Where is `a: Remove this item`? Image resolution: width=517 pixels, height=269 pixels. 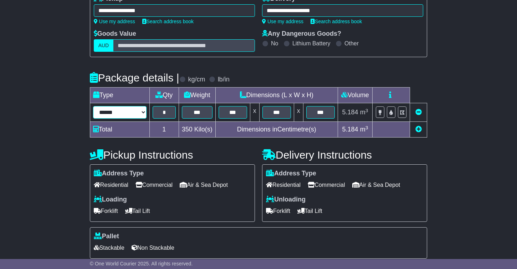 a: Remove this item is located at coordinates (419, 112).